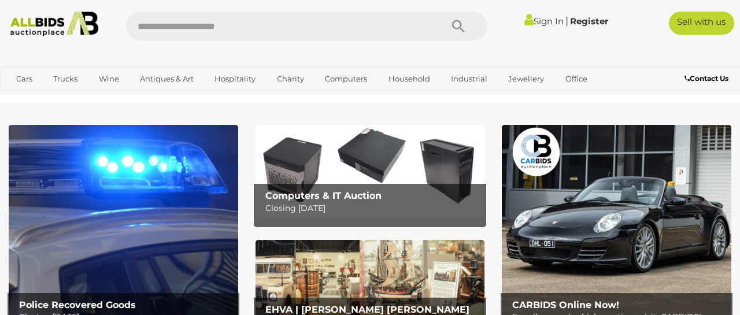 This screenshot has width=740, height=315. Describe the element at coordinates (235, 79) in the screenshot. I see `a: Hospitality` at that location.